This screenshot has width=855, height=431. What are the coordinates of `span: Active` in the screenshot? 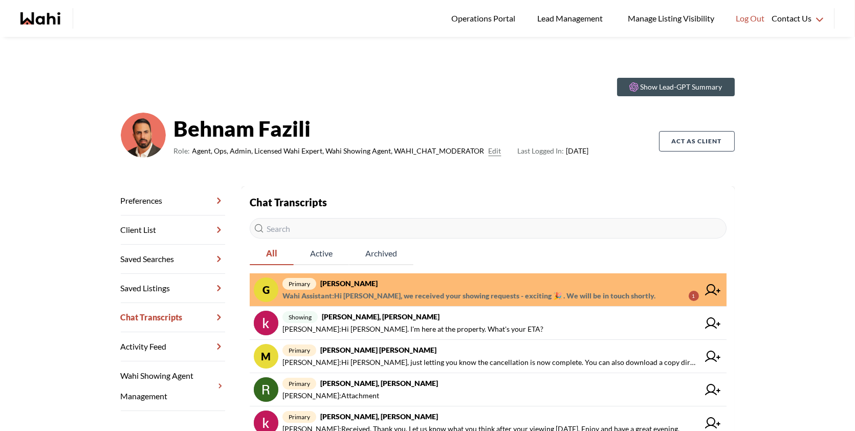 It's located at (321, 253).